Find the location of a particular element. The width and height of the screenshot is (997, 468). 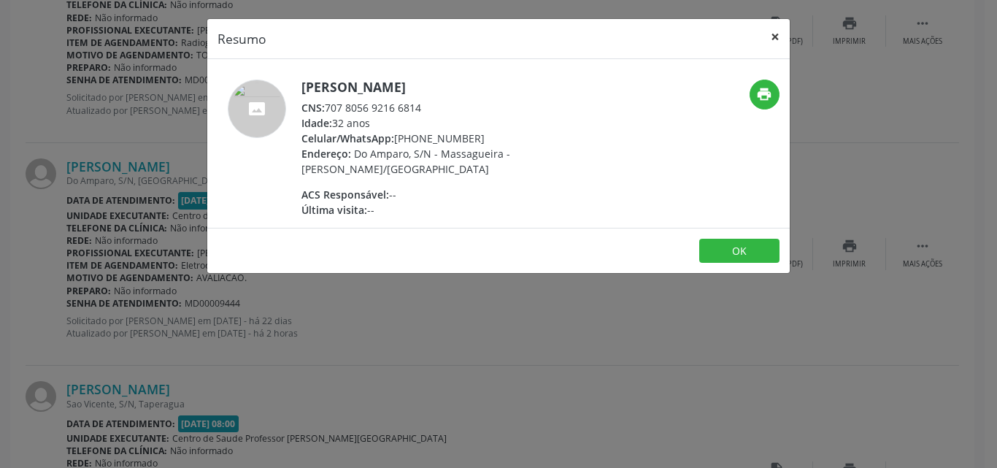

button: Close is located at coordinates (775, 37).